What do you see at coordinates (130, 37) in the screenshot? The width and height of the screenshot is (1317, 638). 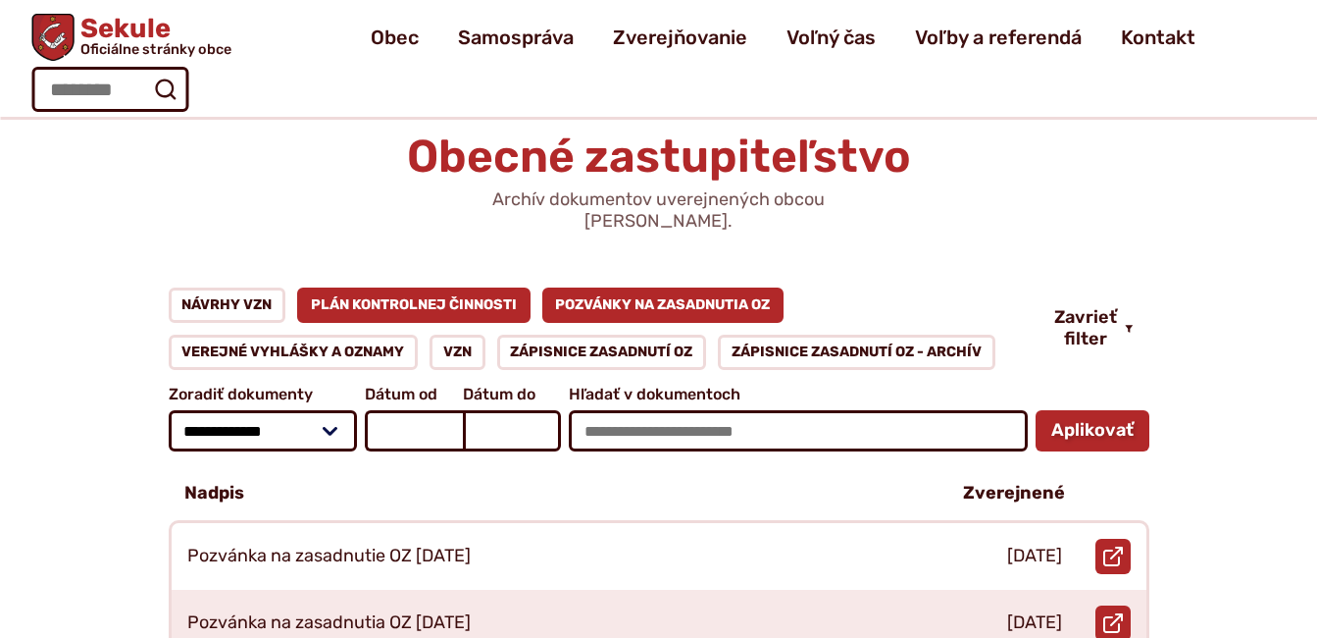 I see `a: Logo Sekule, prejsť na domovskú stránku.` at bounding box center [130, 37].